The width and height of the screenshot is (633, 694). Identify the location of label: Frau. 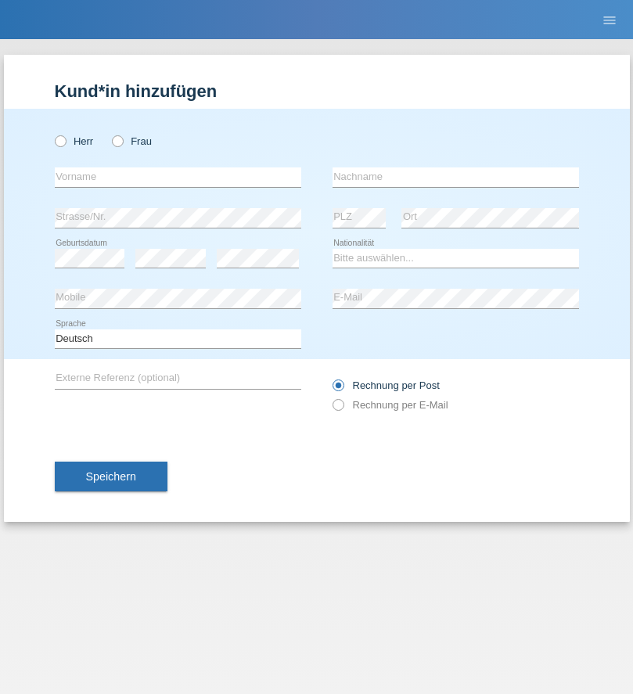
(131, 141).